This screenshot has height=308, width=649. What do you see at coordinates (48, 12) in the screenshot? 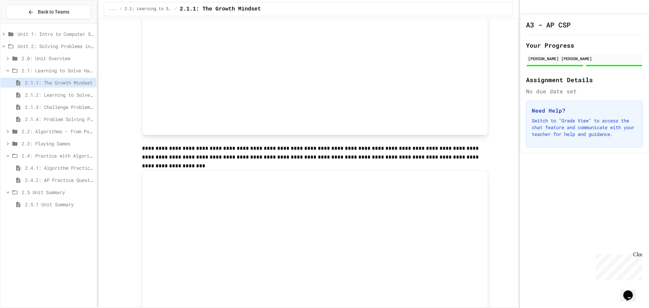
I see `button: Back to Teams` at bounding box center [48, 12].